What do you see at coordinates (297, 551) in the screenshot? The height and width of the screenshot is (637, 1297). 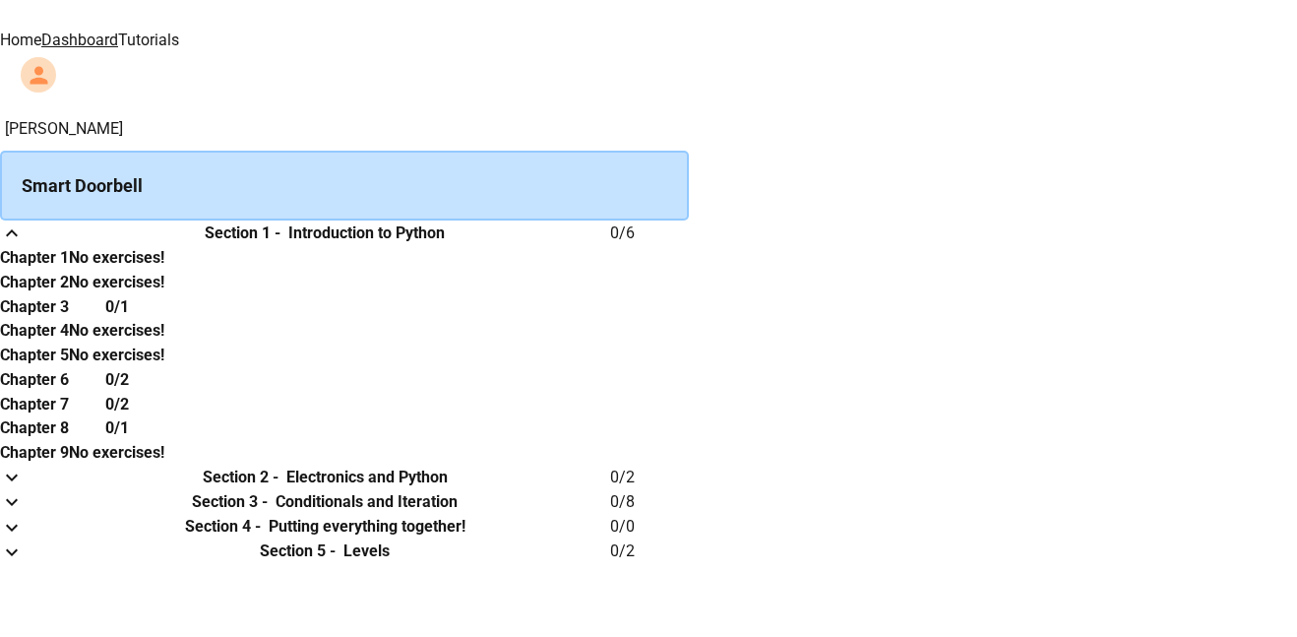 I see `h6: Section 5 -` at bounding box center [297, 551].